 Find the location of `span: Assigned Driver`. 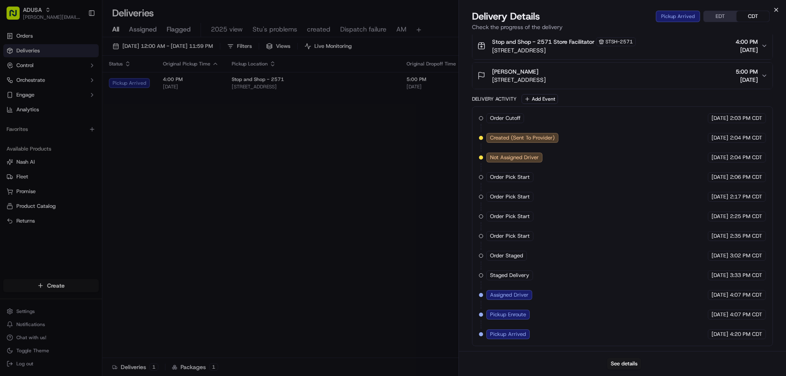

span: Assigned Driver is located at coordinates (509, 295).